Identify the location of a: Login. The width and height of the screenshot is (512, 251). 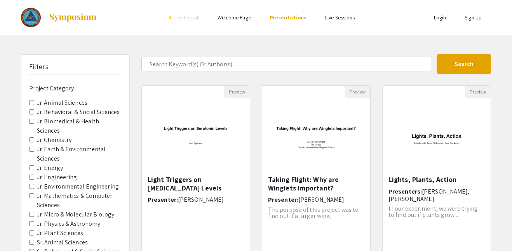
(440, 17).